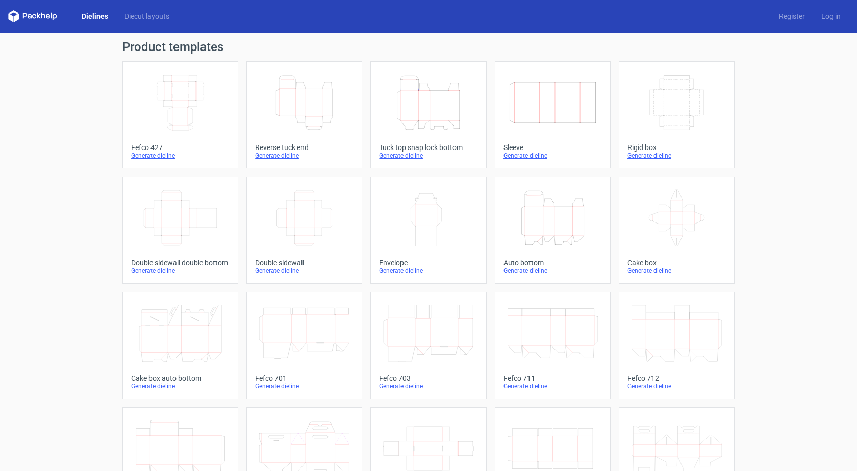 The image size is (857, 471). Describe the element at coordinates (553, 115) in the screenshot. I see `a: SleeveGenerate dieline` at that location.